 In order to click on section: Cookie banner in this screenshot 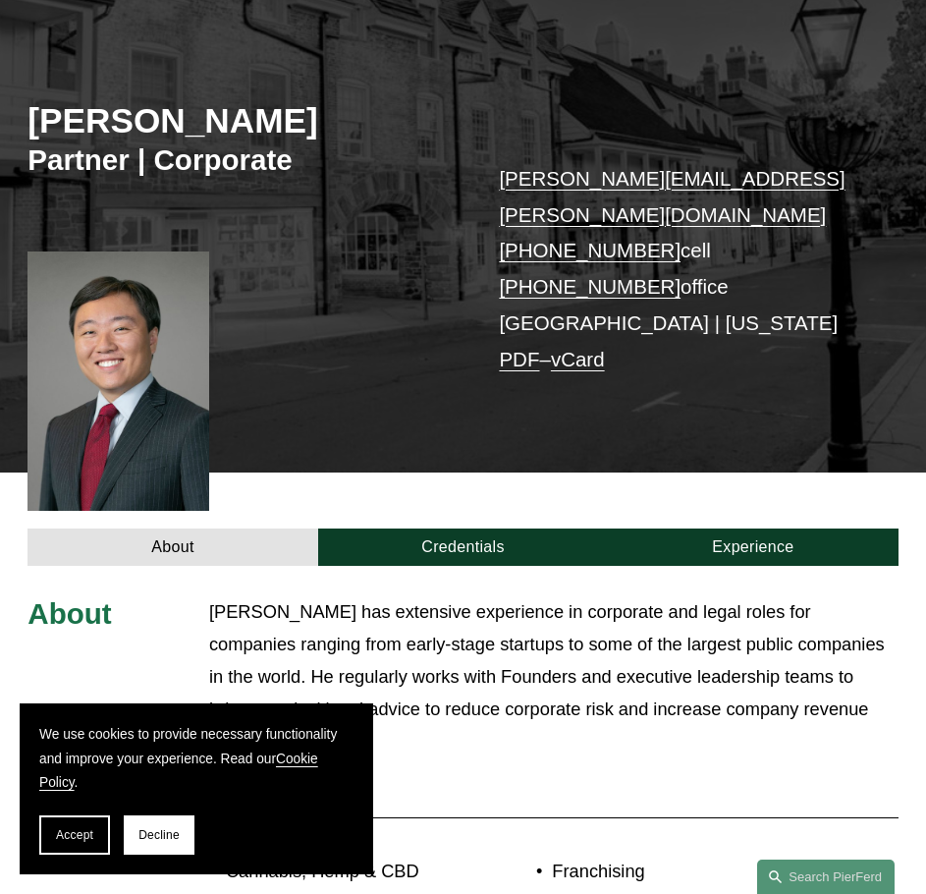, I will do `click(196, 789)`.